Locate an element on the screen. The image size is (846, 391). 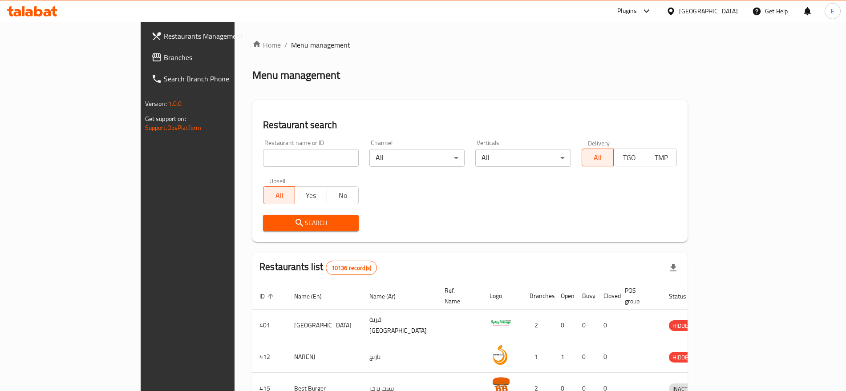
th: Logo is located at coordinates (503, 296).